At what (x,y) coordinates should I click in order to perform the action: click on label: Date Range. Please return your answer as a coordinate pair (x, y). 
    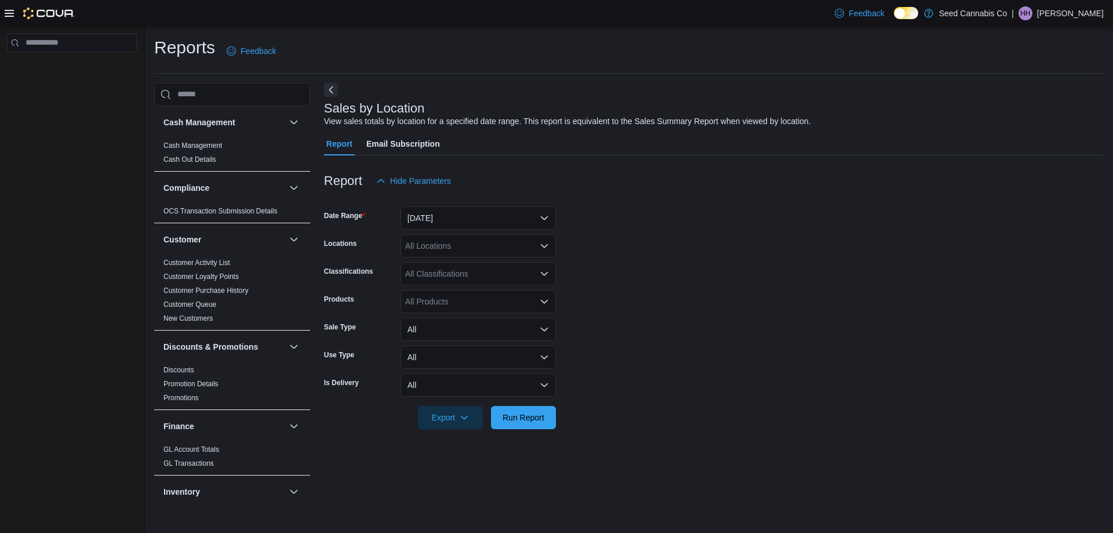
    Looking at the image, I should click on (344, 216).